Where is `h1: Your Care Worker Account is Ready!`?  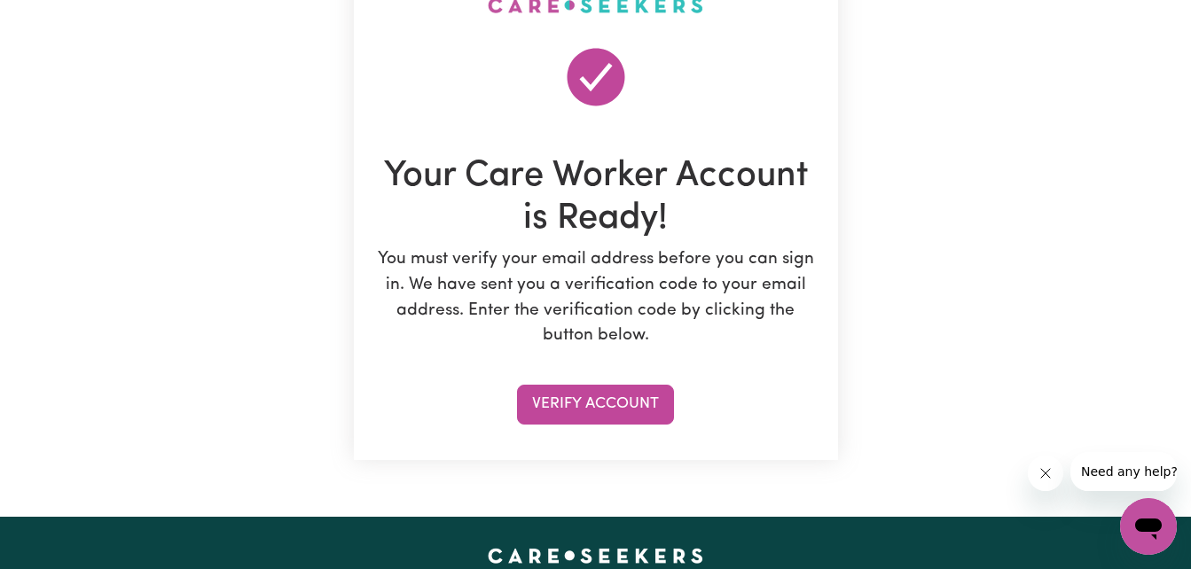 h1: Your Care Worker Account is Ready! is located at coordinates (596, 198).